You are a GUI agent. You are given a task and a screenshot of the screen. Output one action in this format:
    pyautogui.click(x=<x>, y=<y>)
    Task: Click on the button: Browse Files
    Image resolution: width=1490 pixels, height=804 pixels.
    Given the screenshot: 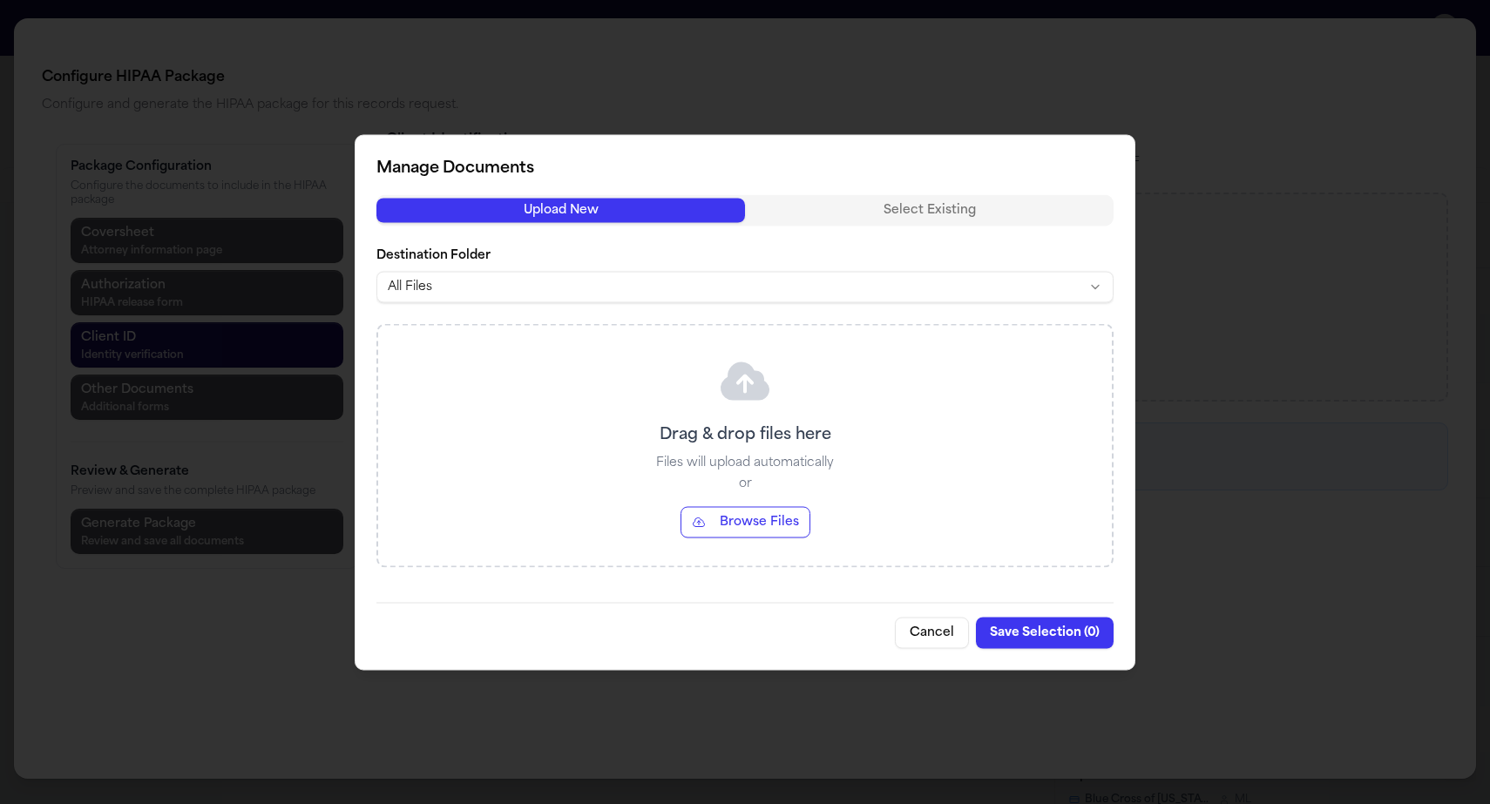 What is the action you would take?
    pyautogui.click(x=745, y=522)
    